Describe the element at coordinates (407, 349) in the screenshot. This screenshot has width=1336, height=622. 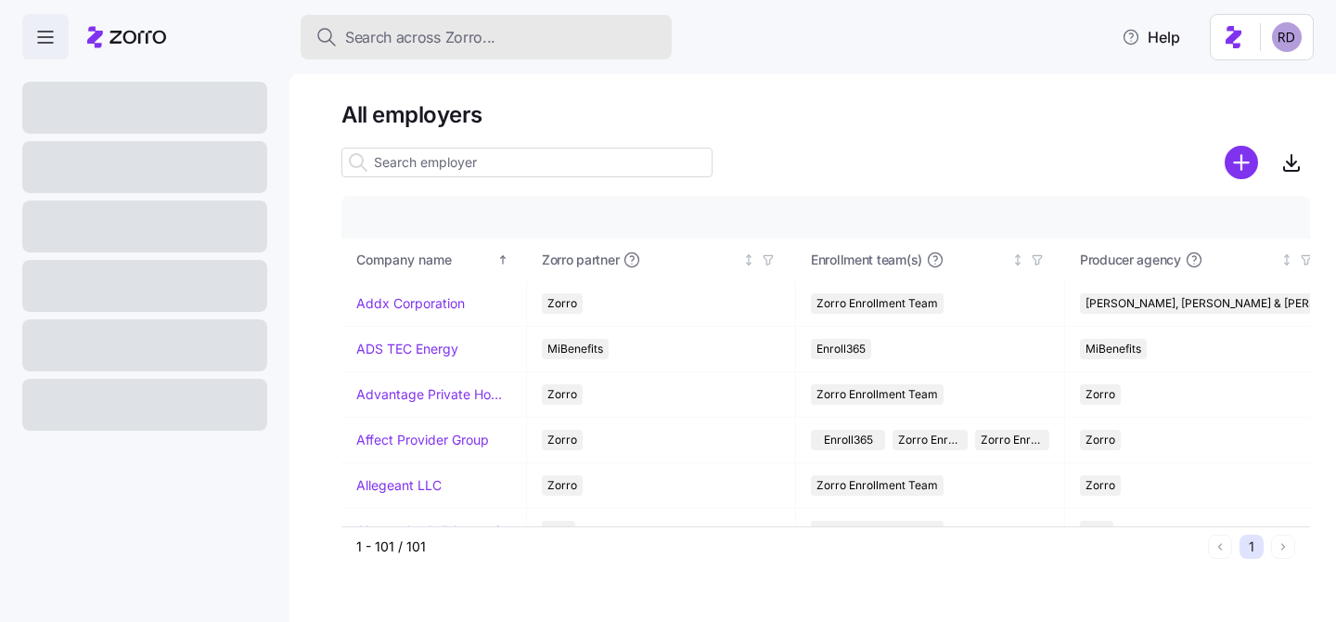
I see `a: ADS TEC Energy` at that location.